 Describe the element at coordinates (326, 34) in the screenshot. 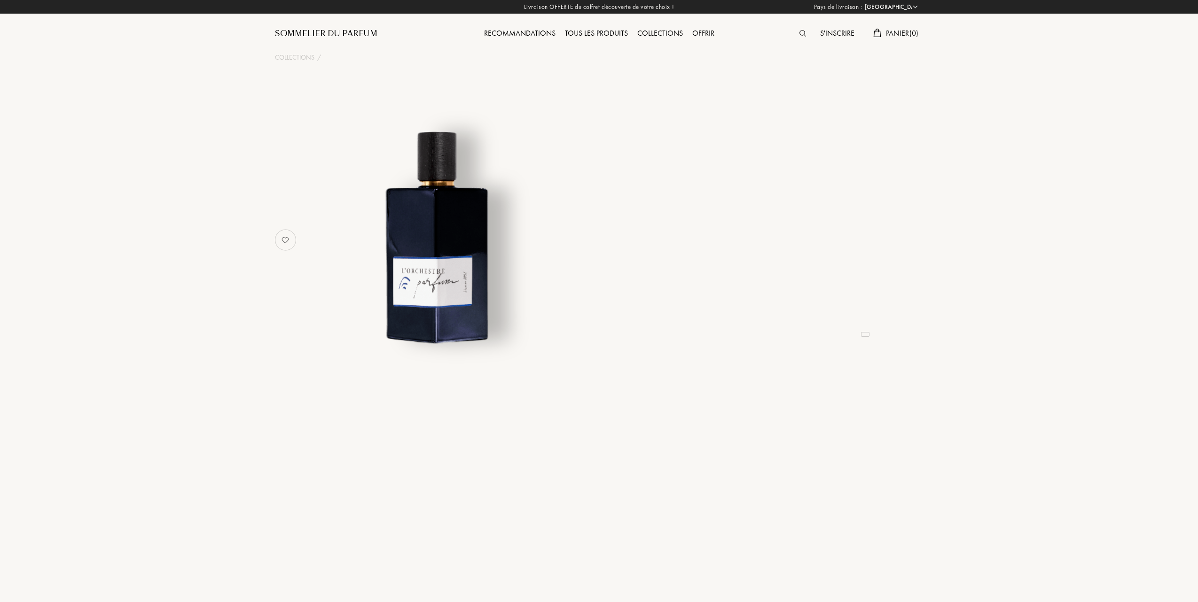

I see `div: Sommelier du Parfum` at that location.